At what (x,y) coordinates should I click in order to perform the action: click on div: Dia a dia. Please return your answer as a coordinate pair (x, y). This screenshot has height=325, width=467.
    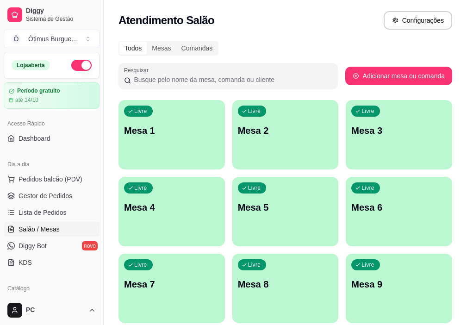
    Looking at the image, I should click on (51, 164).